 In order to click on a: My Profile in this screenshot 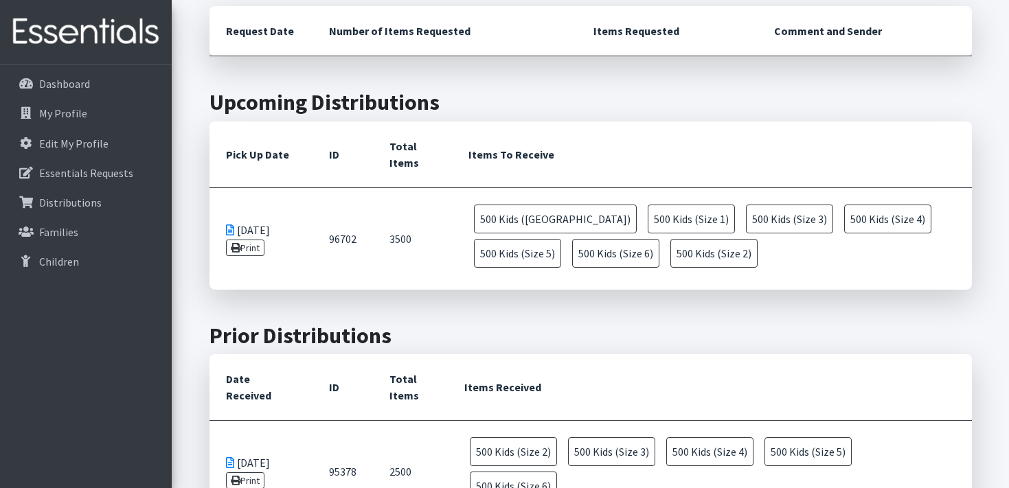, I will do `click(86, 113)`.